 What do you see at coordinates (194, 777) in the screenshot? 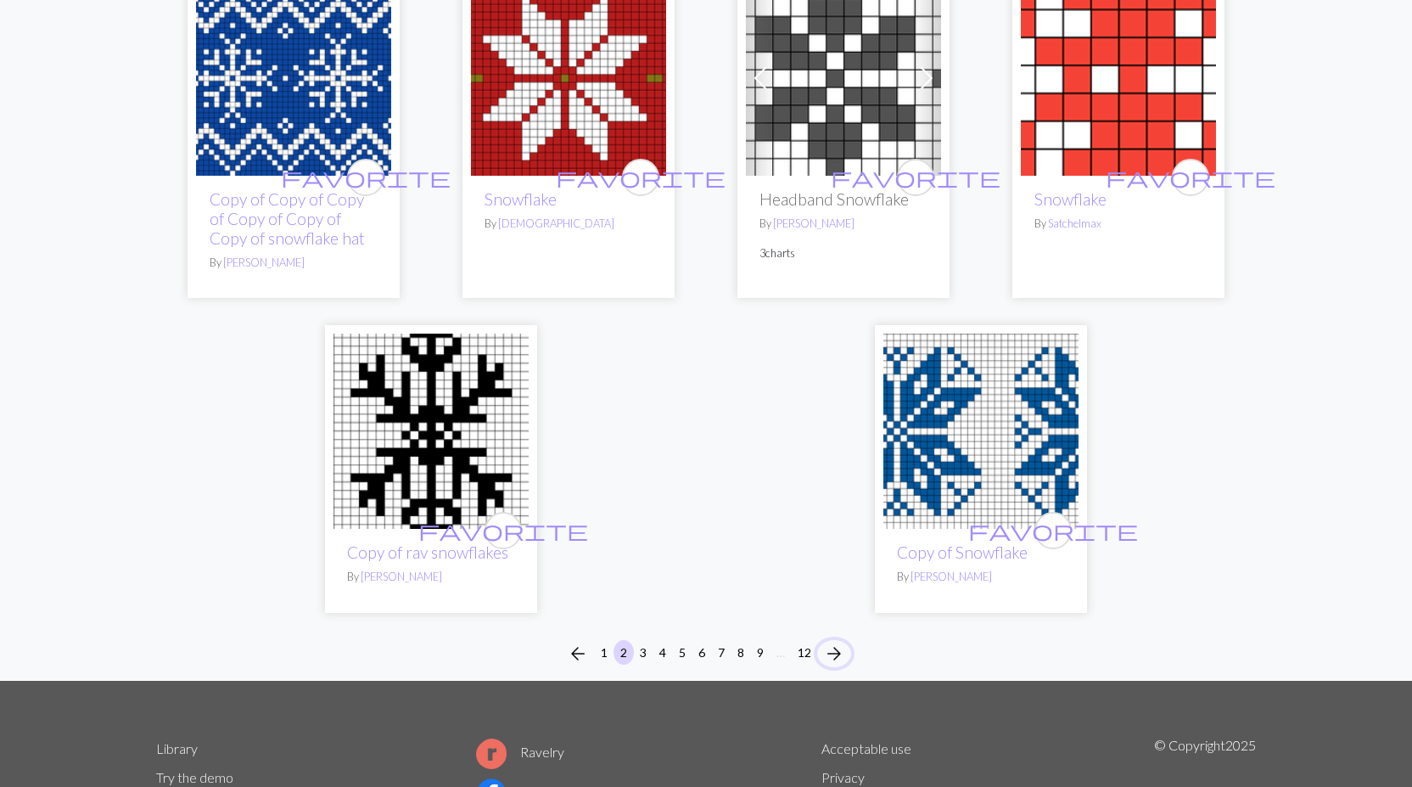
I see `a: Try the demo` at bounding box center [194, 777].